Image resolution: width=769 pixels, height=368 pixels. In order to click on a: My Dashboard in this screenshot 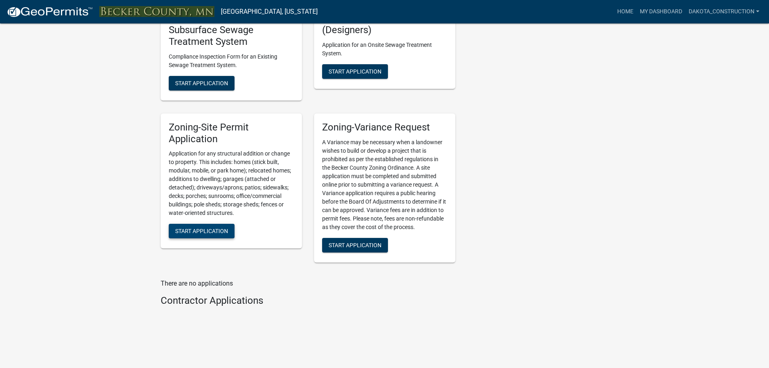, I will do `click(661, 12)`.